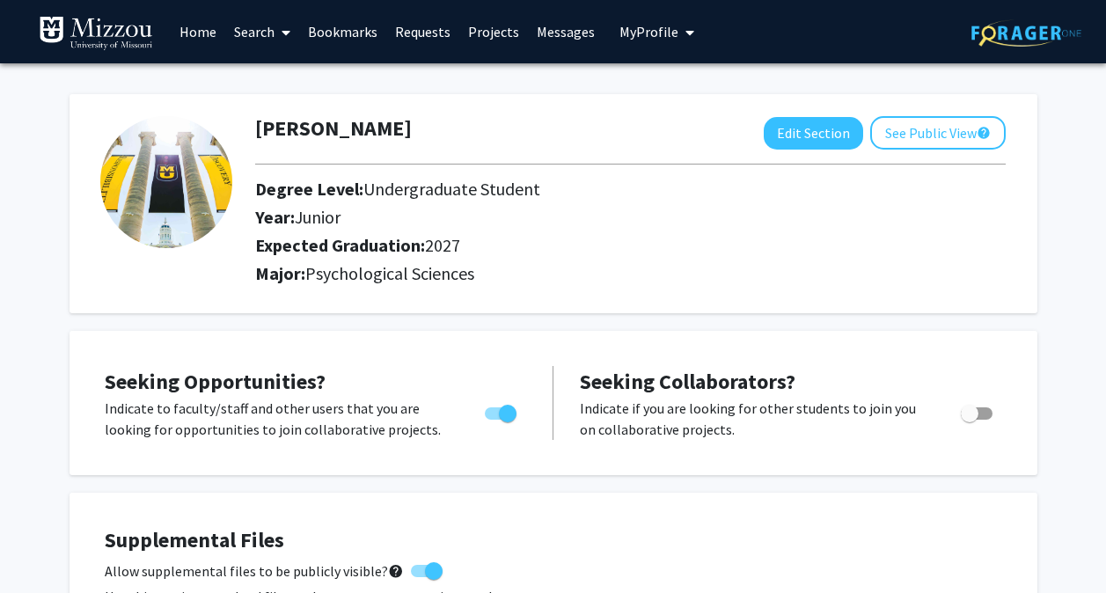 Image resolution: width=1106 pixels, height=593 pixels. Describe the element at coordinates (630, 274) in the screenshot. I see `h2: Major:` at that location.